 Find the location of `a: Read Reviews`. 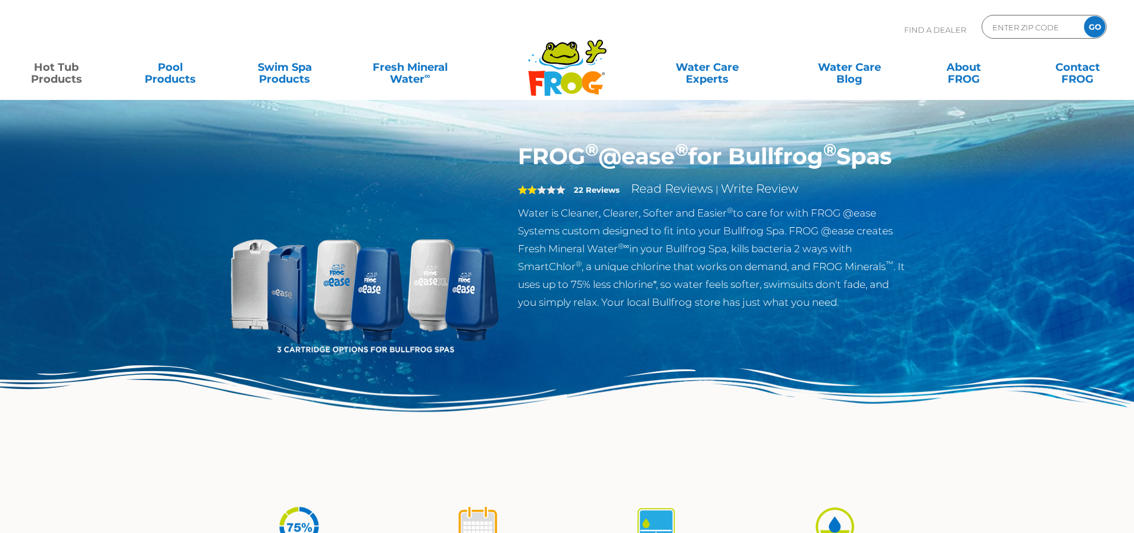

a: Read Reviews is located at coordinates (672, 189).